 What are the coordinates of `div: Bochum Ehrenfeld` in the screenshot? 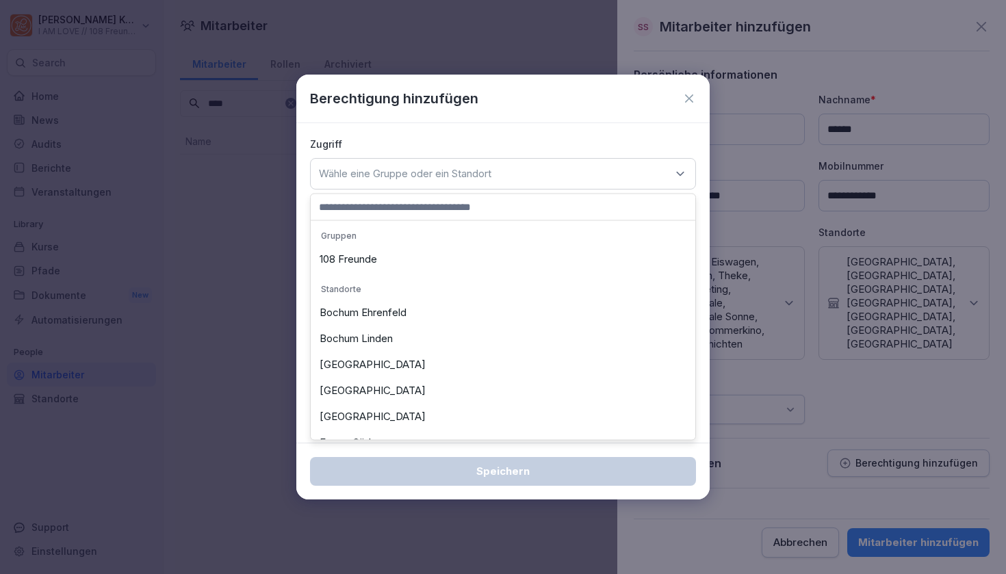 It's located at (503, 313).